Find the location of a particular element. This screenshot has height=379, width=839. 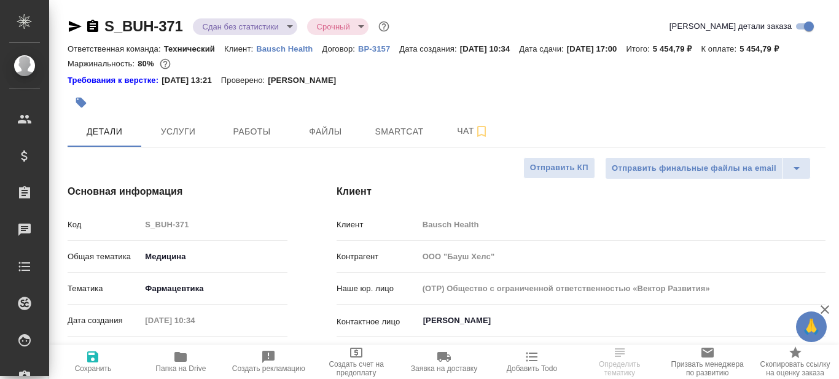

p: Тематика is located at coordinates (104, 289).